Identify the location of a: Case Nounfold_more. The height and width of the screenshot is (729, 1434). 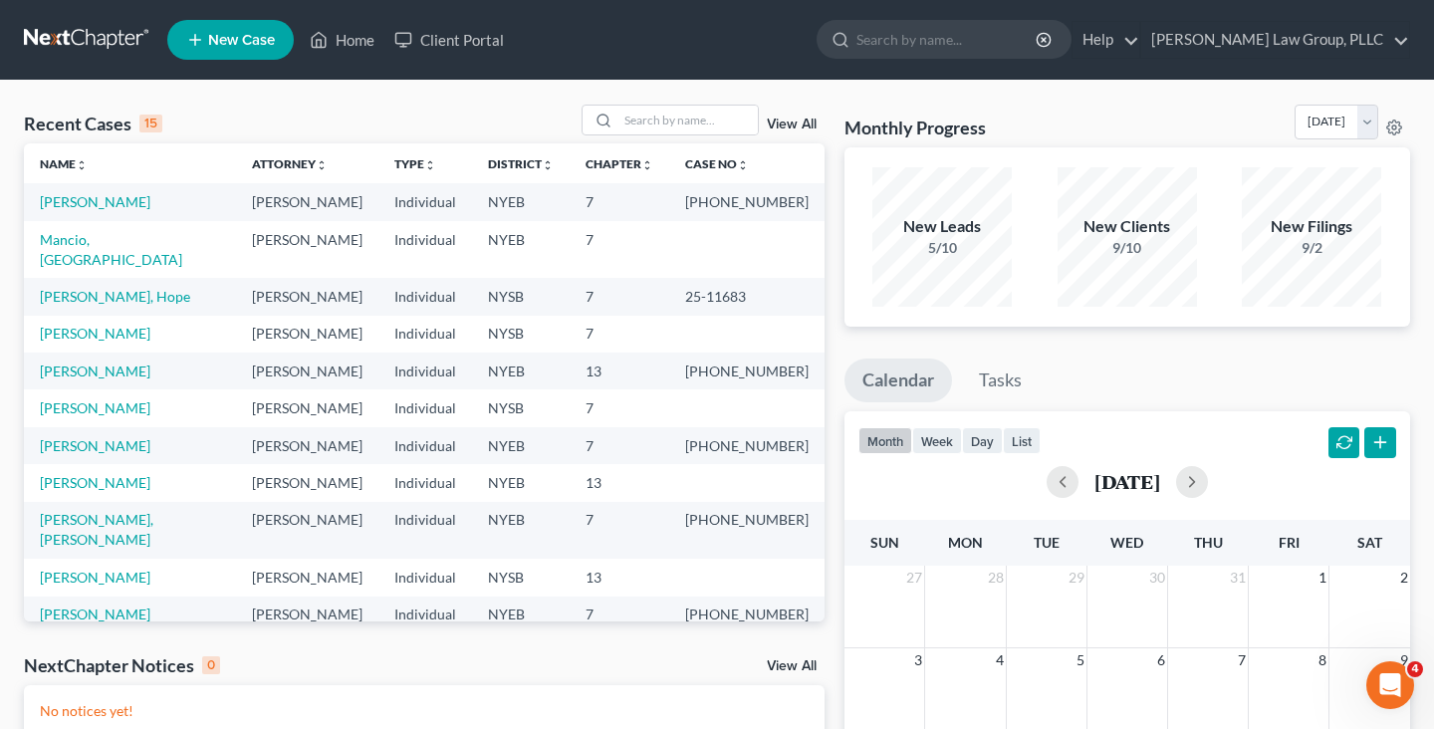
(717, 163).